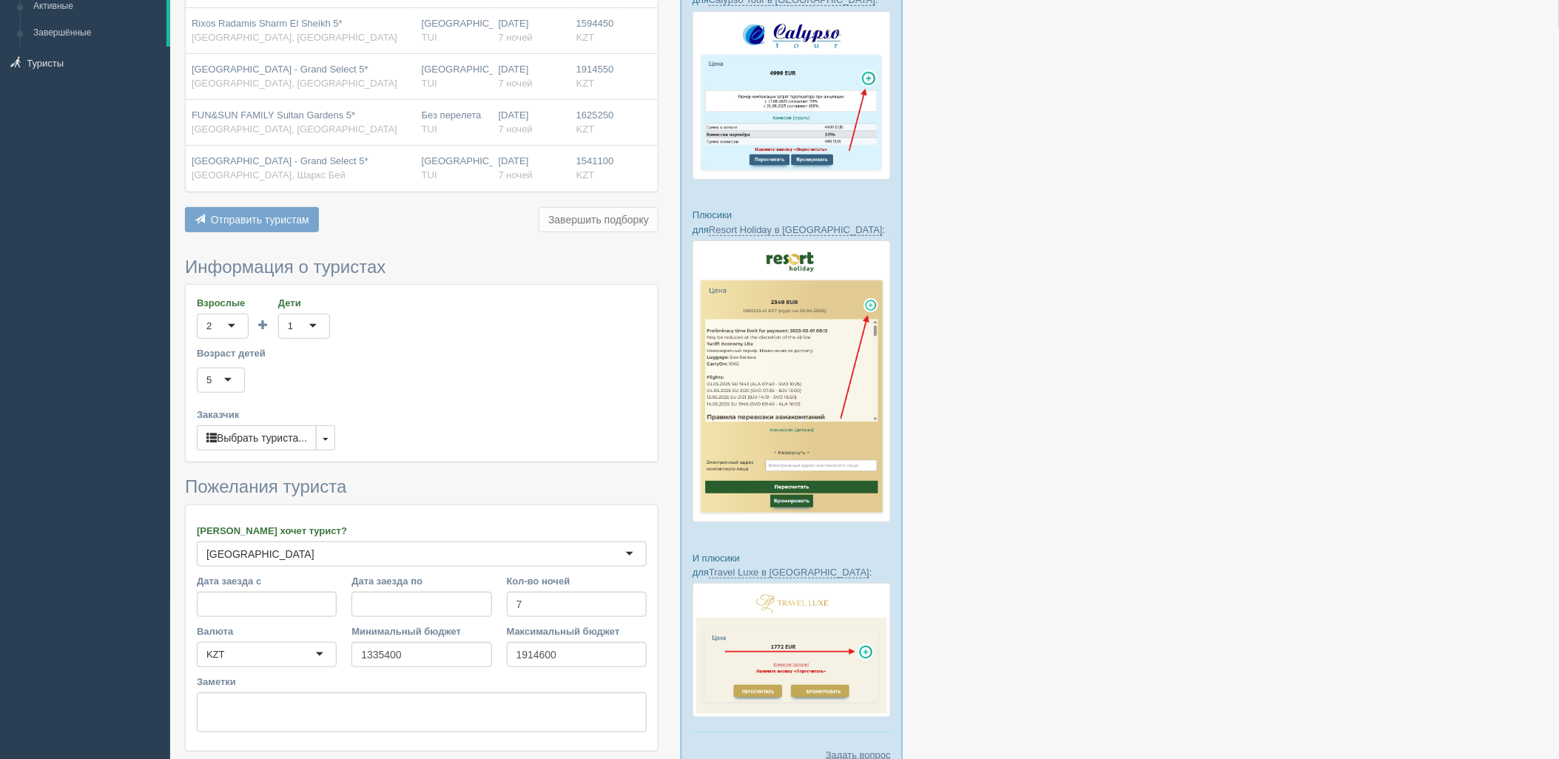 The image size is (1559, 759). I want to click on div: 1, so click(290, 326).